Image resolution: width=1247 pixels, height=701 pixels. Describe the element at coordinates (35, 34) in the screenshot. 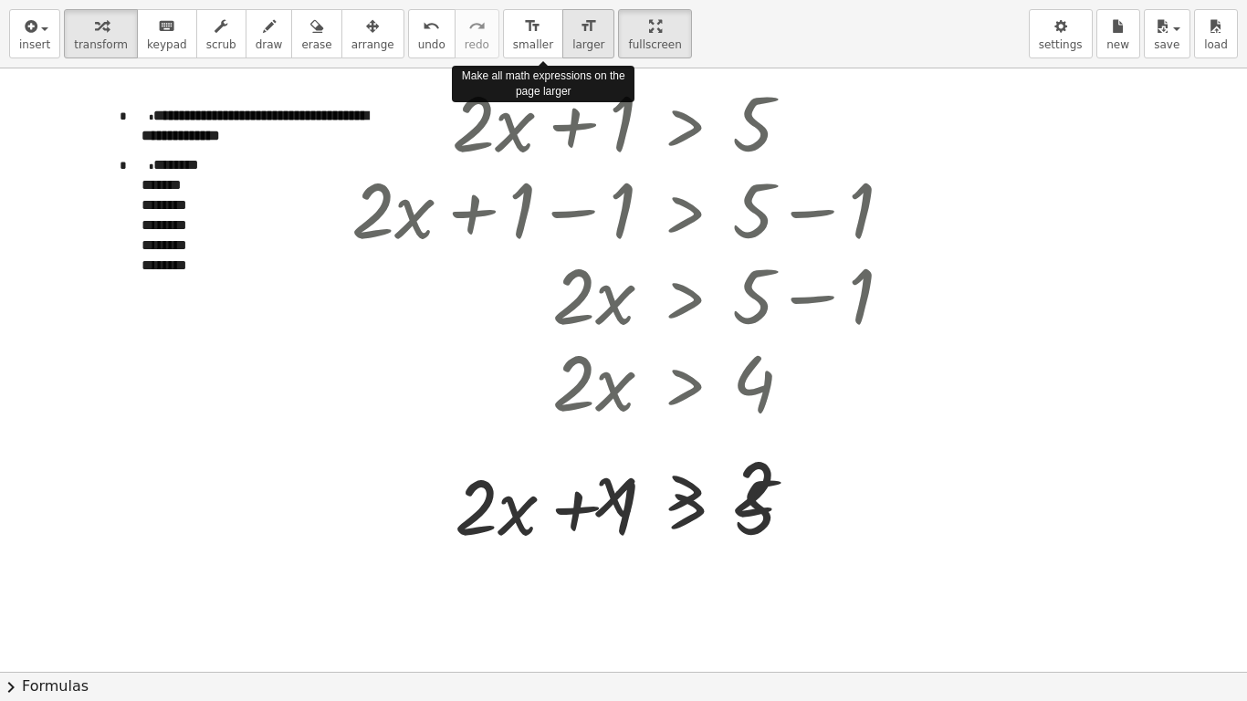

I see `button: insert` at that location.